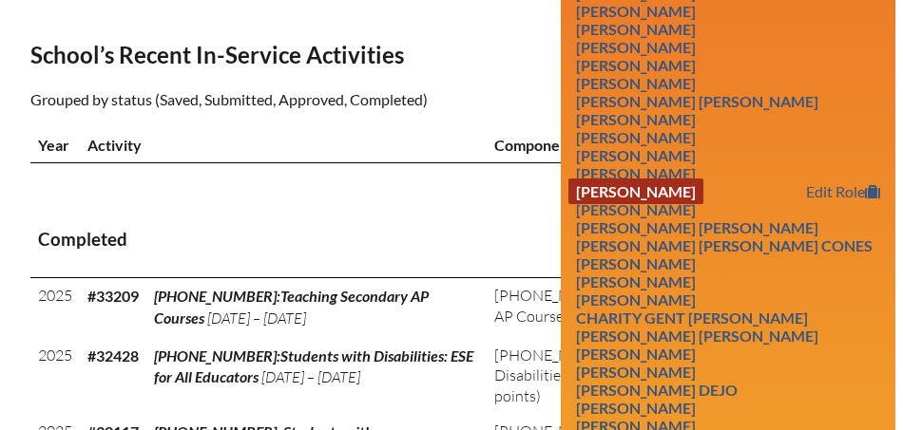  Describe the element at coordinates (113, 295) in the screenshot. I see `b: #33209` at that location.